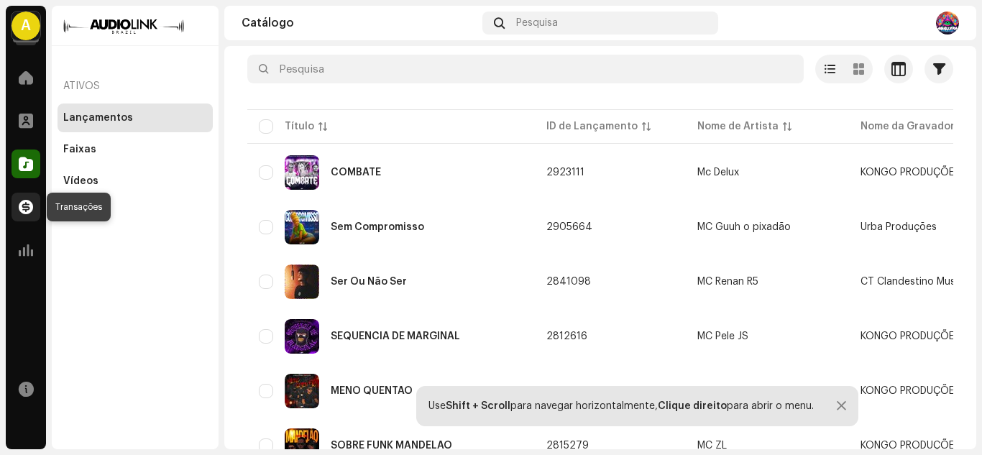  I want to click on strong: Clique direito, so click(692, 406).